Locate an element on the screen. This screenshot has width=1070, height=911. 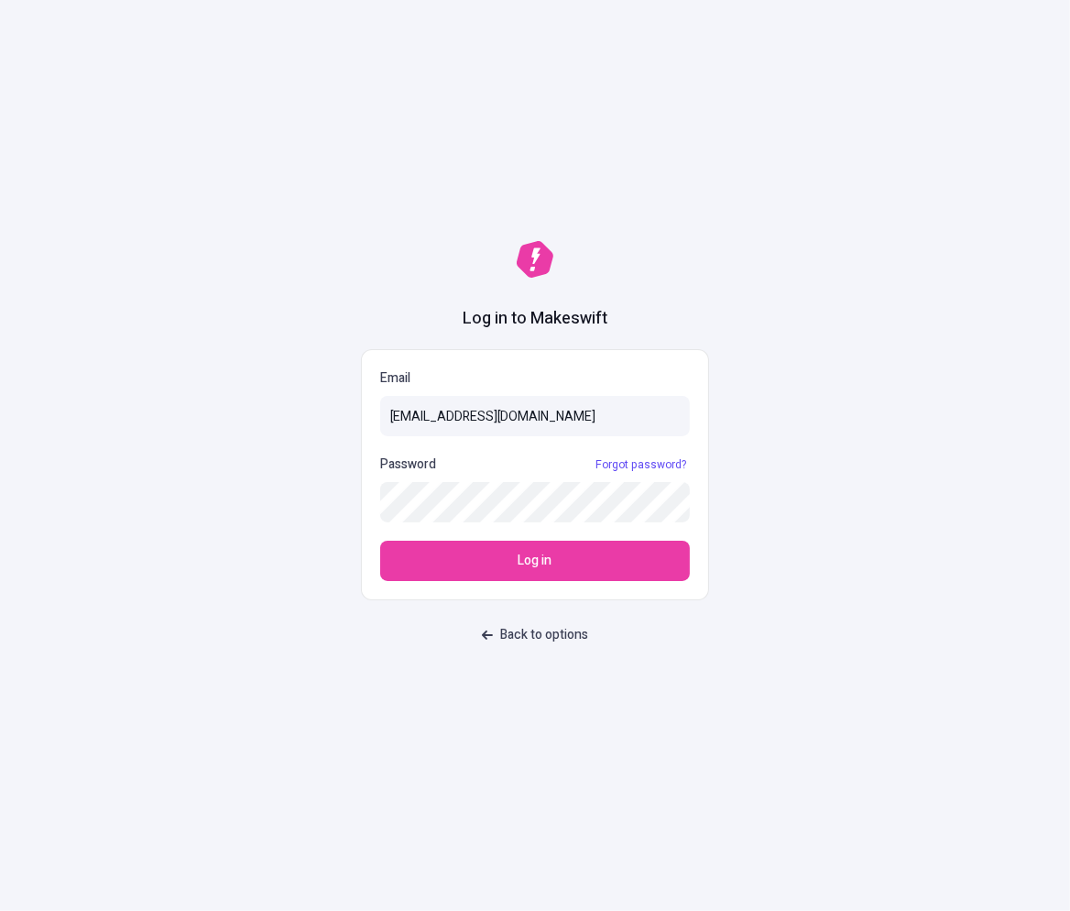
a: Forgot password? is located at coordinates (640, 465).